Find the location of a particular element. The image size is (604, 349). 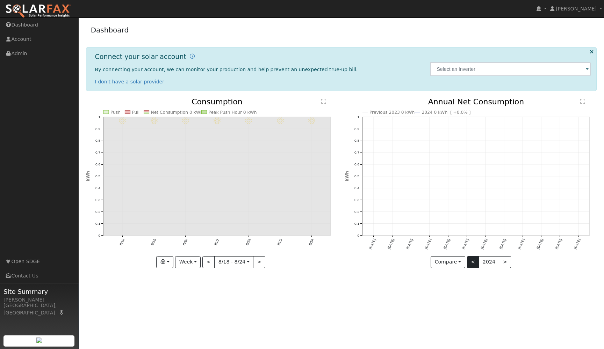

text: Consumption is located at coordinates (217, 102).